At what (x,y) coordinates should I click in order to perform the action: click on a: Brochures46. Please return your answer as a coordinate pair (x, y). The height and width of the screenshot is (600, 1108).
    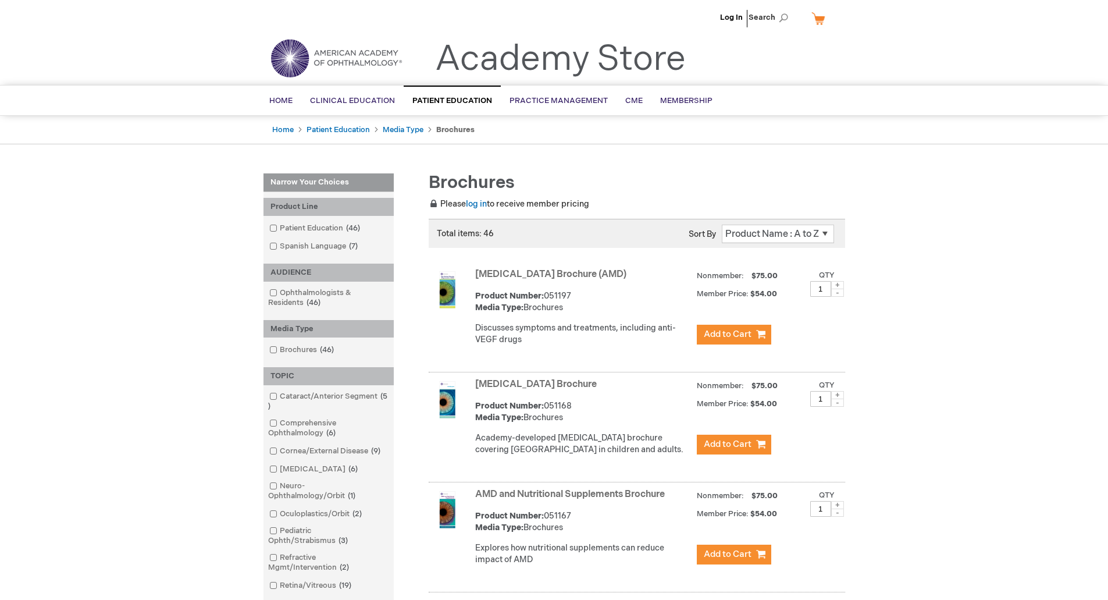
    Looking at the image, I should click on (302, 350).